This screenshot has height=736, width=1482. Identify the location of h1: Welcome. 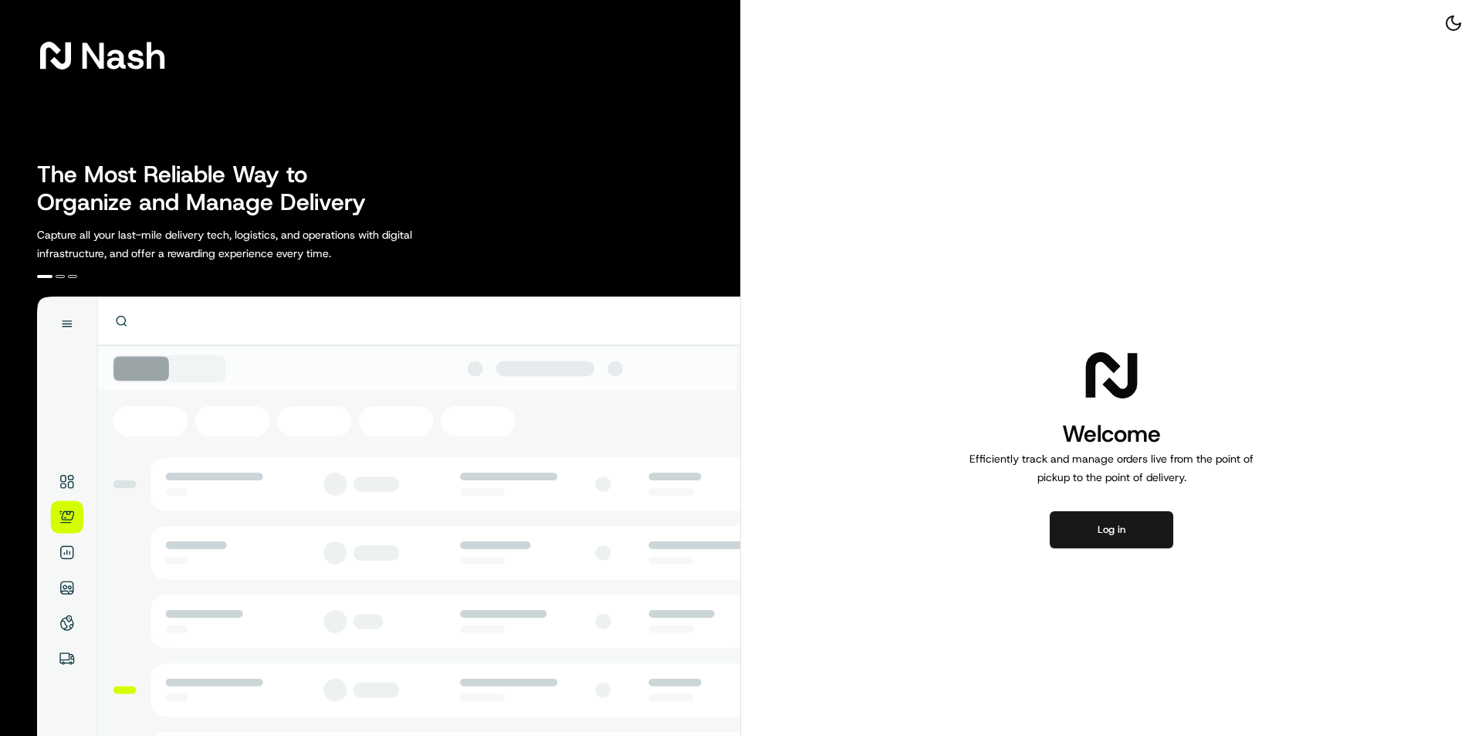
(1111, 434).